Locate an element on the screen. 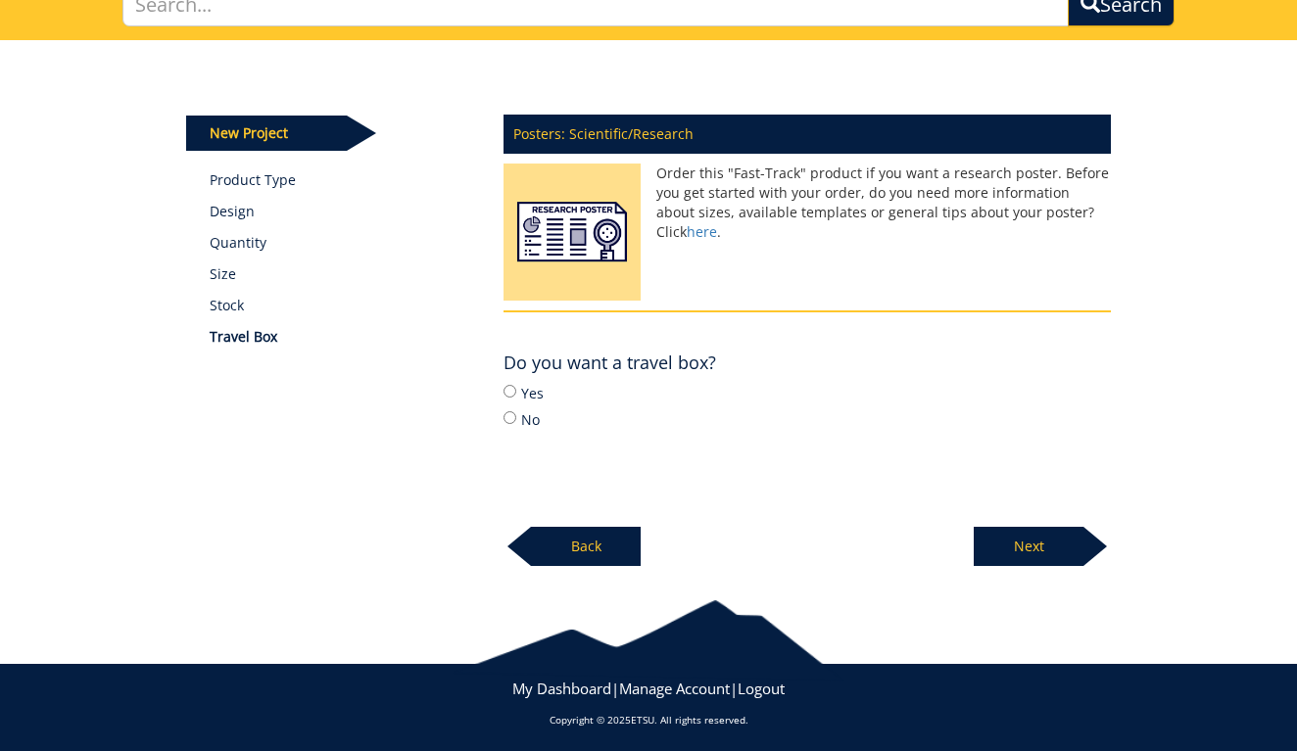  p: Travel Box is located at coordinates (342, 337).